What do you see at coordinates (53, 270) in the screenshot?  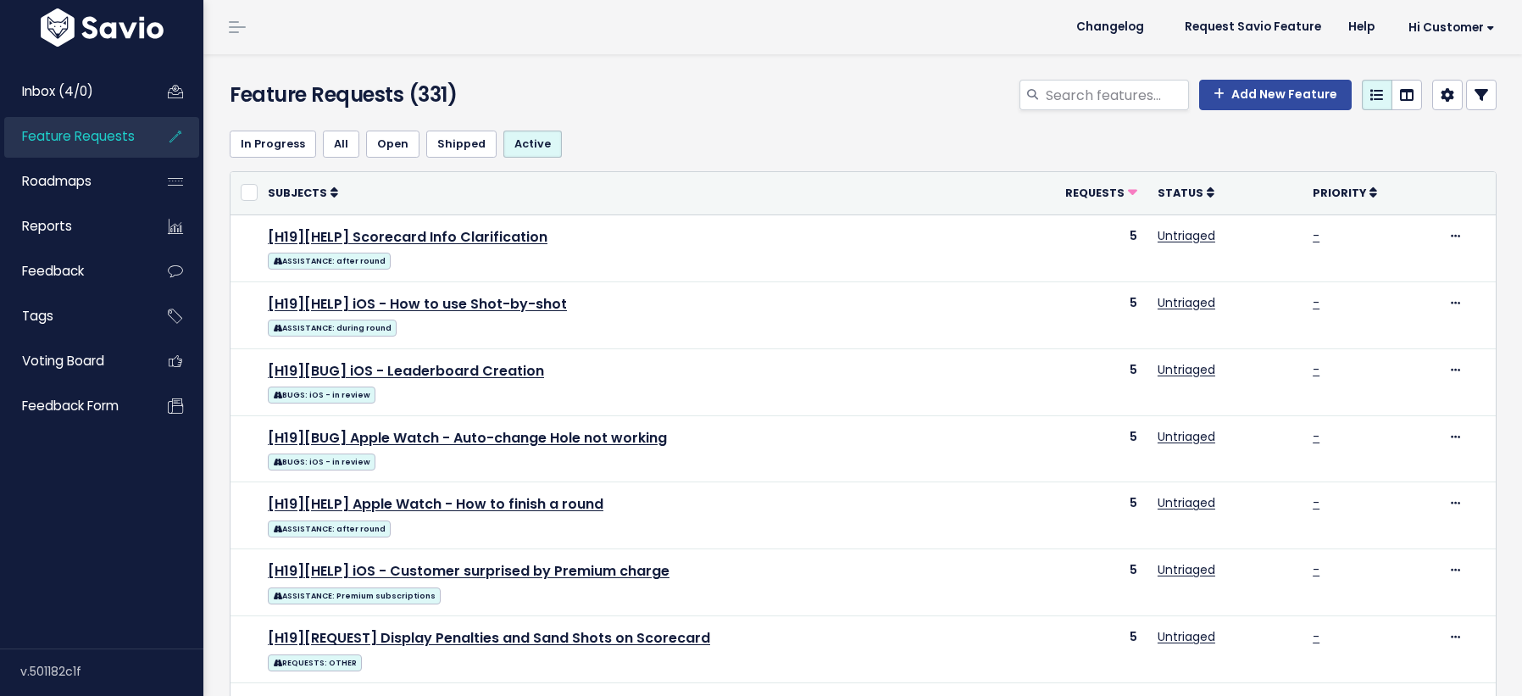 I see `span: Feedback` at bounding box center [53, 270].